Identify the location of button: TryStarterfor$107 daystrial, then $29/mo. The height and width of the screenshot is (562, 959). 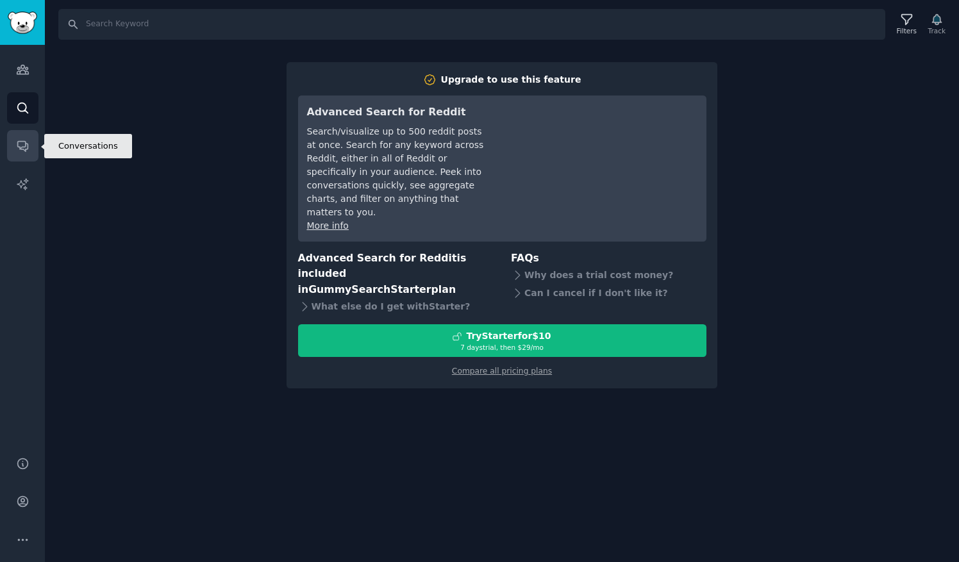
(502, 340).